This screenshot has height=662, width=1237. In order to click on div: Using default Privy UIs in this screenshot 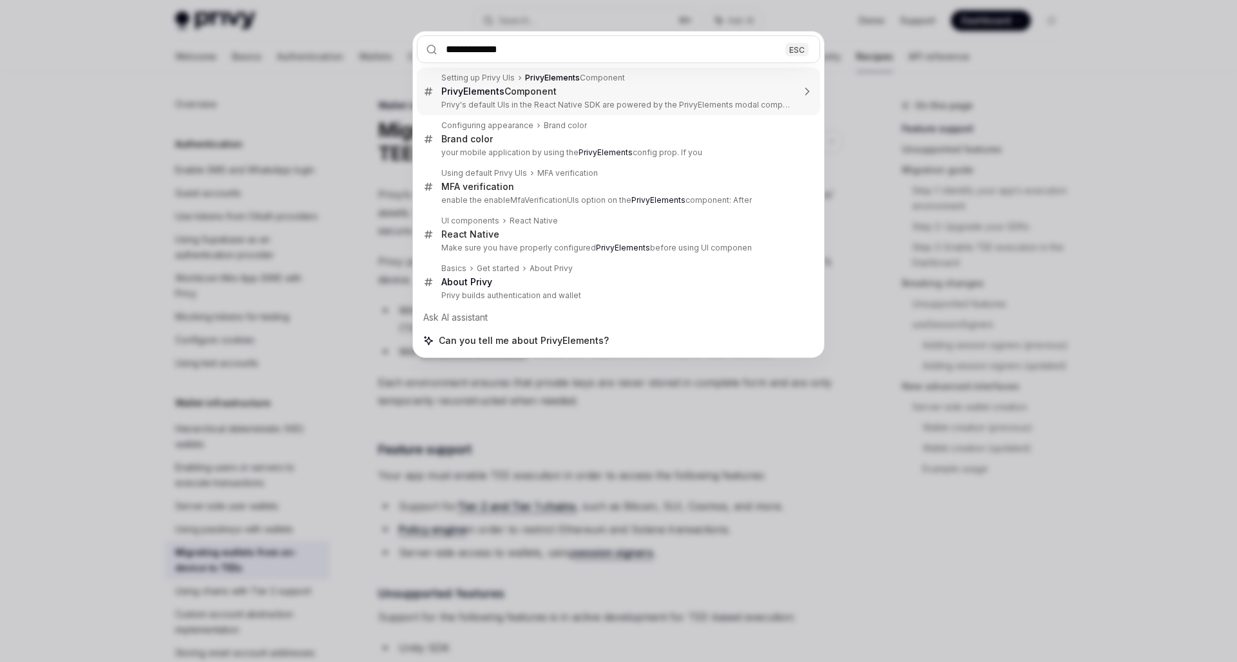, I will do `click(484, 173)`.